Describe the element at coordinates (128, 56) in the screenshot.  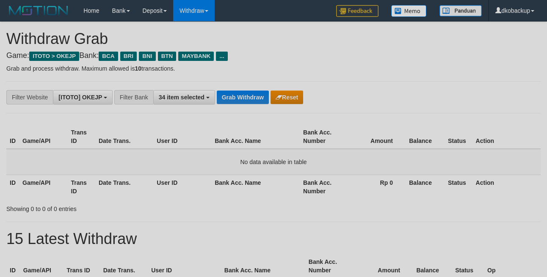
I see `span: BRI` at that location.